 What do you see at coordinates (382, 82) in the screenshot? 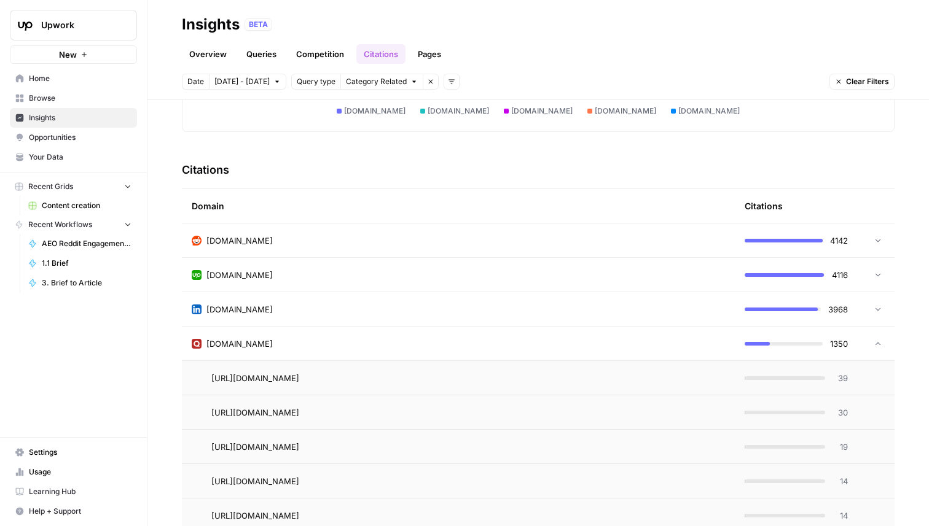
I see `button: Category Related` at bounding box center [382, 82].